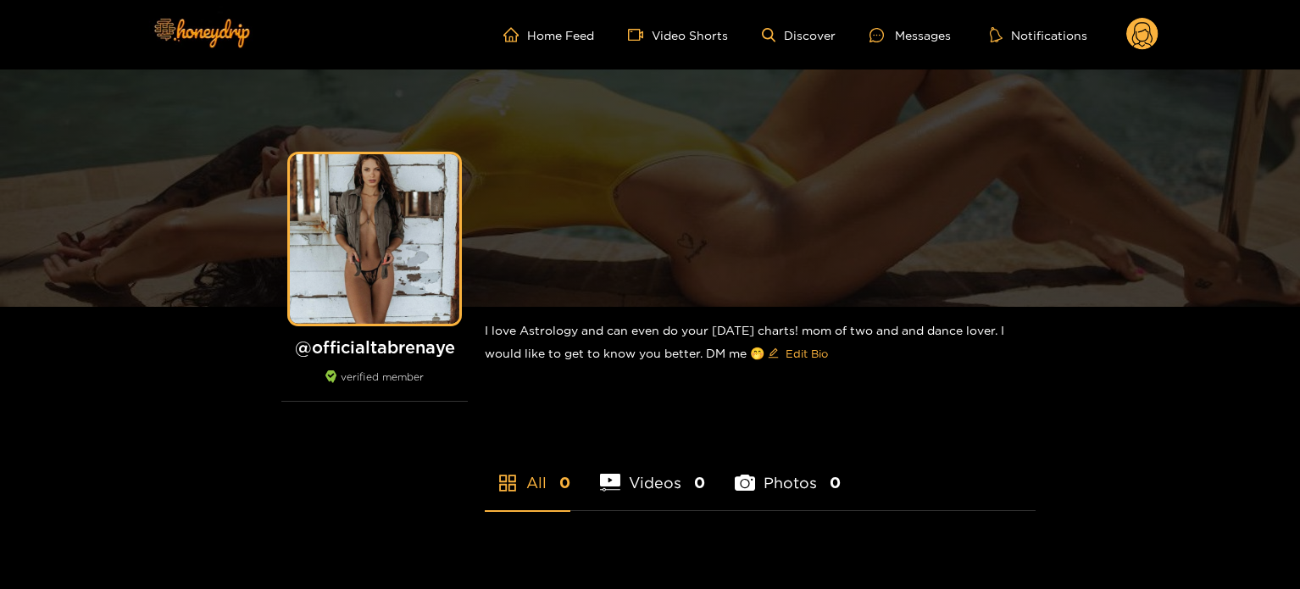  I want to click on a: Video Shorts, so click(678, 35).